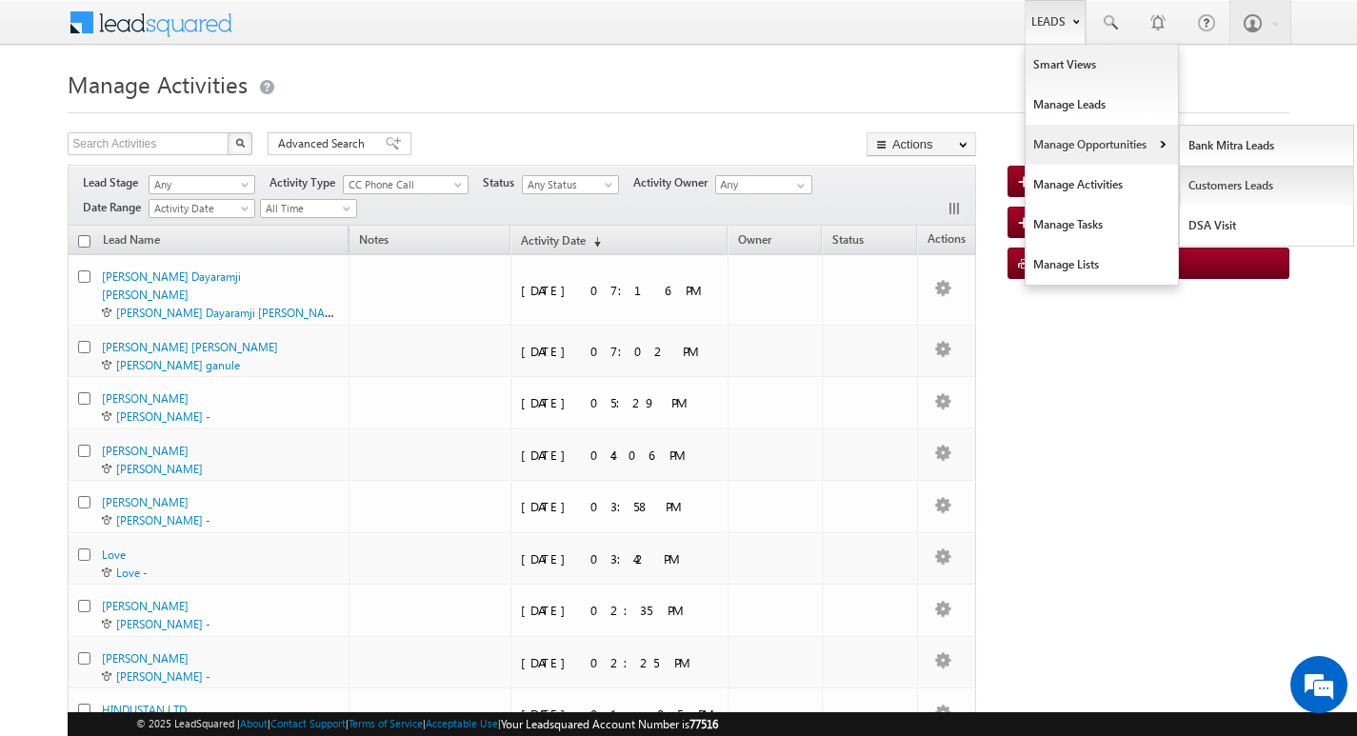 Image resolution: width=1357 pixels, height=736 pixels. What do you see at coordinates (946, 241) in the screenshot?
I see `span: Actions` at bounding box center [946, 241].